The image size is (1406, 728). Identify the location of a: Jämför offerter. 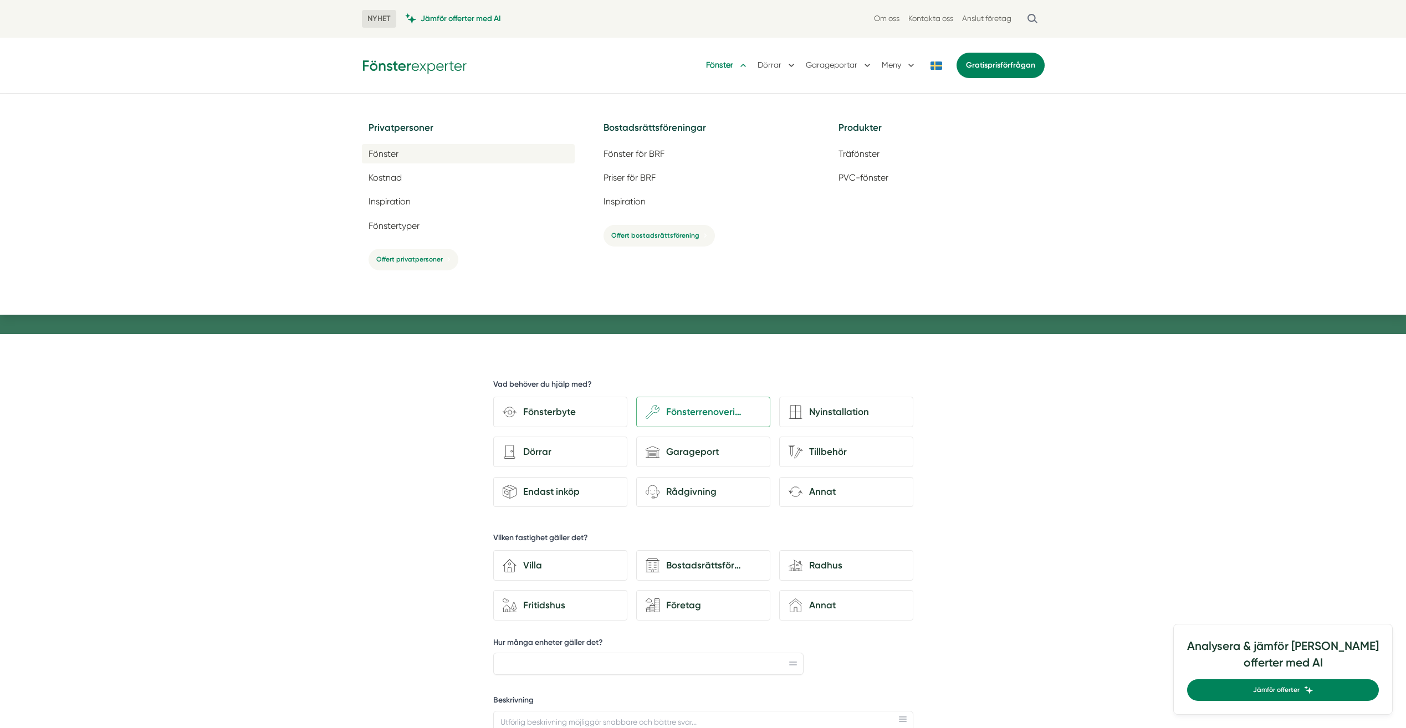
(1283, 690).